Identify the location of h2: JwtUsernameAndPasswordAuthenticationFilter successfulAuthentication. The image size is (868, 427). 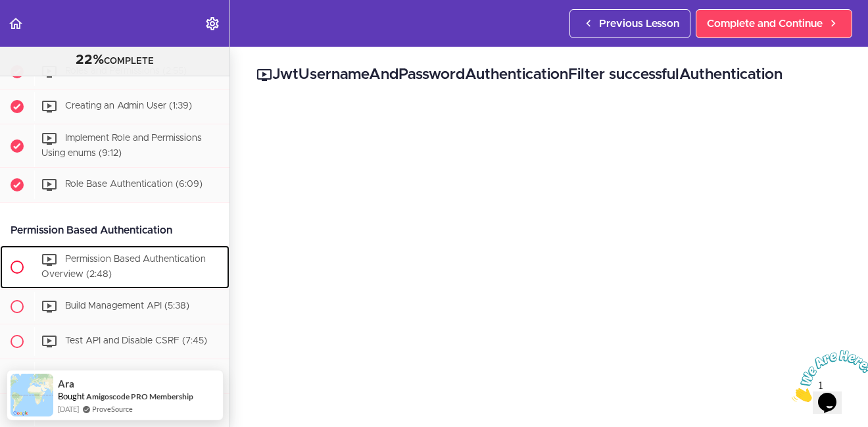
(549, 75).